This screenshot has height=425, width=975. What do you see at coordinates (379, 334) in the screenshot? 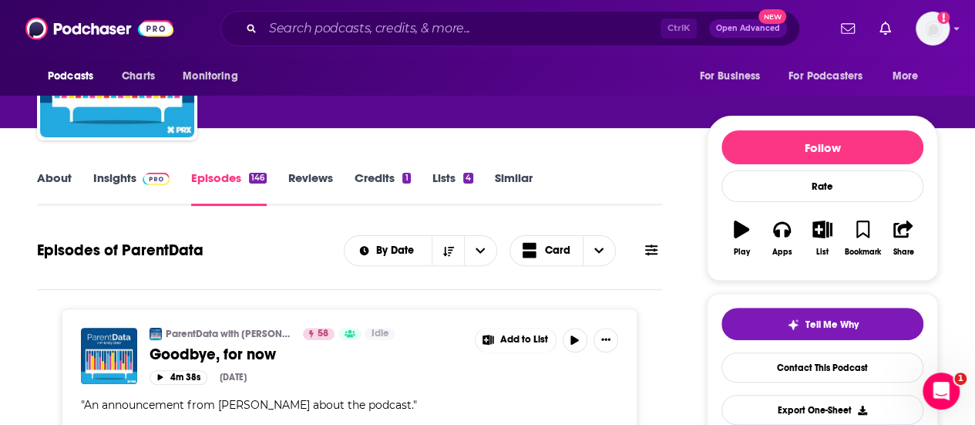
I see `span: Idle` at bounding box center [379, 334].